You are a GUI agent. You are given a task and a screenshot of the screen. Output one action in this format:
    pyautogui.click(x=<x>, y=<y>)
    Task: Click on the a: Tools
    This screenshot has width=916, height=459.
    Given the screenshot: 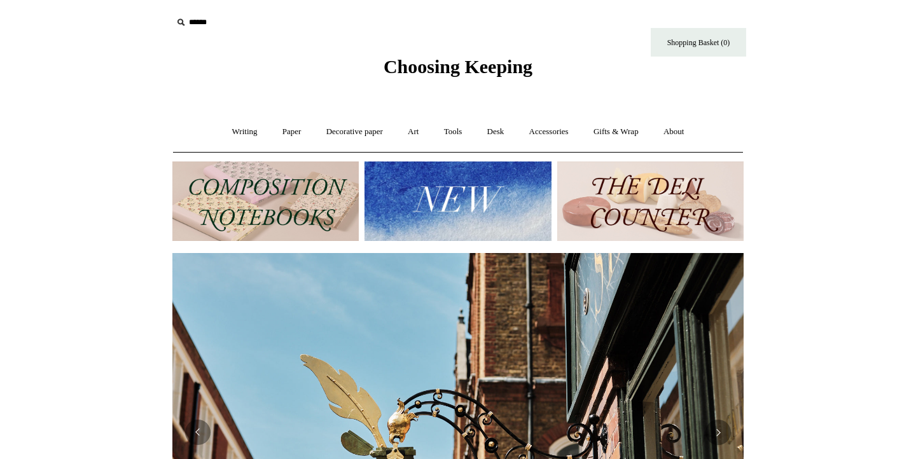 What is the action you would take?
    pyautogui.click(x=453, y=132)
    